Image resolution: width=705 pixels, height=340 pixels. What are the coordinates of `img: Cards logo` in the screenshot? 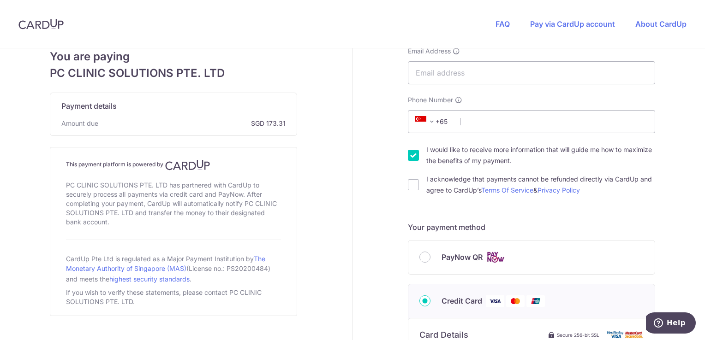 It's located at (495, 257).